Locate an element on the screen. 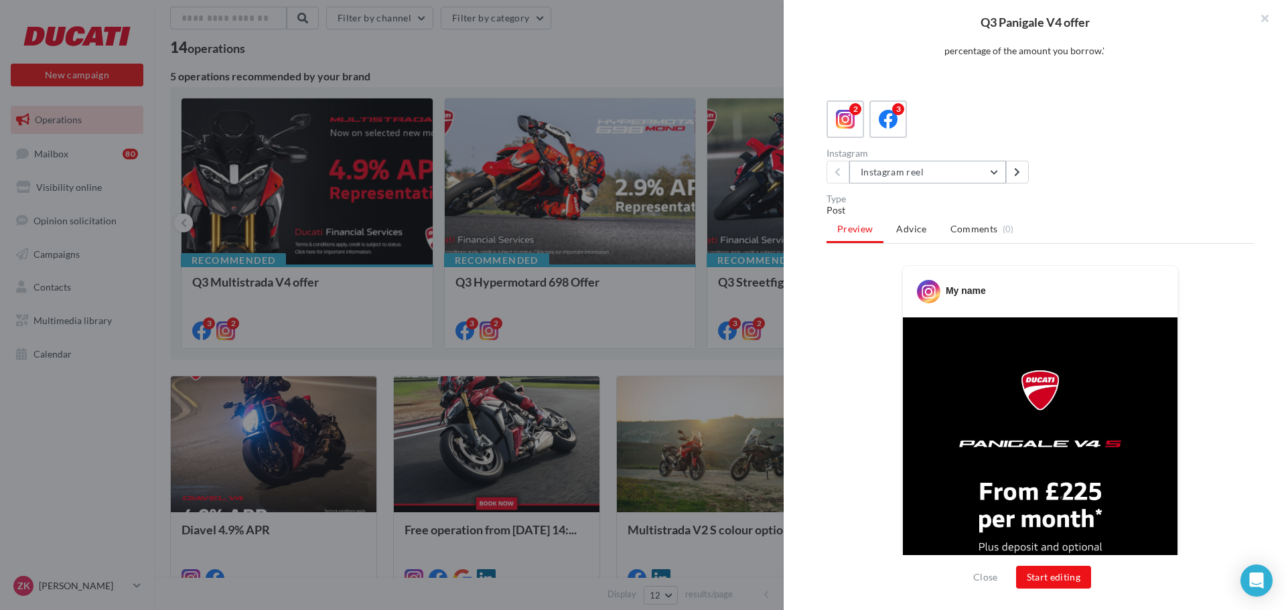 The width and height of the screenshot is (1286, 610). button: Instagram reel is located at coordinates (928, 172).